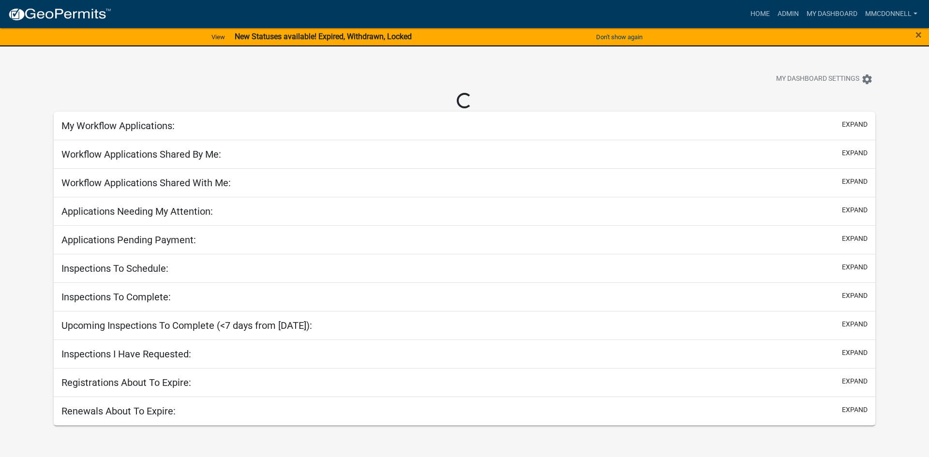  What do you see at coordinates (118, 126) in the screenshot?
I see `h5: My Workflow Applications:` at bounding box center [118, 126].